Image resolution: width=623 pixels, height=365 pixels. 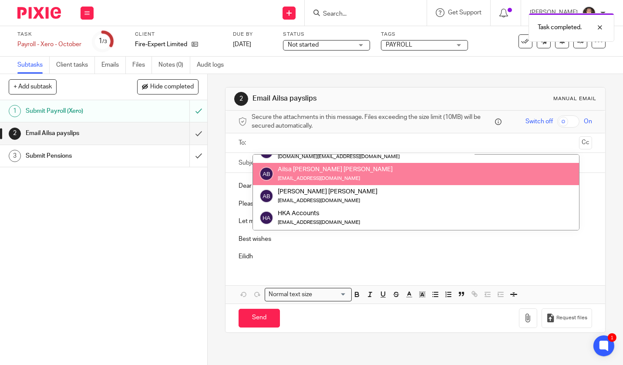 I want to click on button: Hide completed, so click(x=168, y=87).